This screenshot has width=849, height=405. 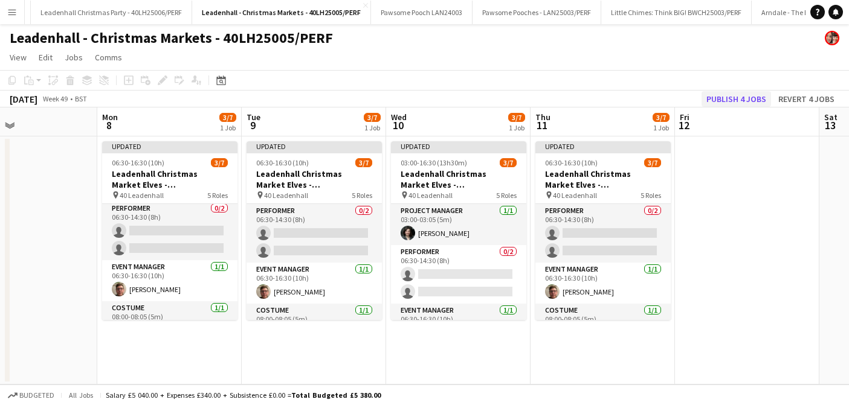 I want to click on a: View, so click(x=18, y=57).